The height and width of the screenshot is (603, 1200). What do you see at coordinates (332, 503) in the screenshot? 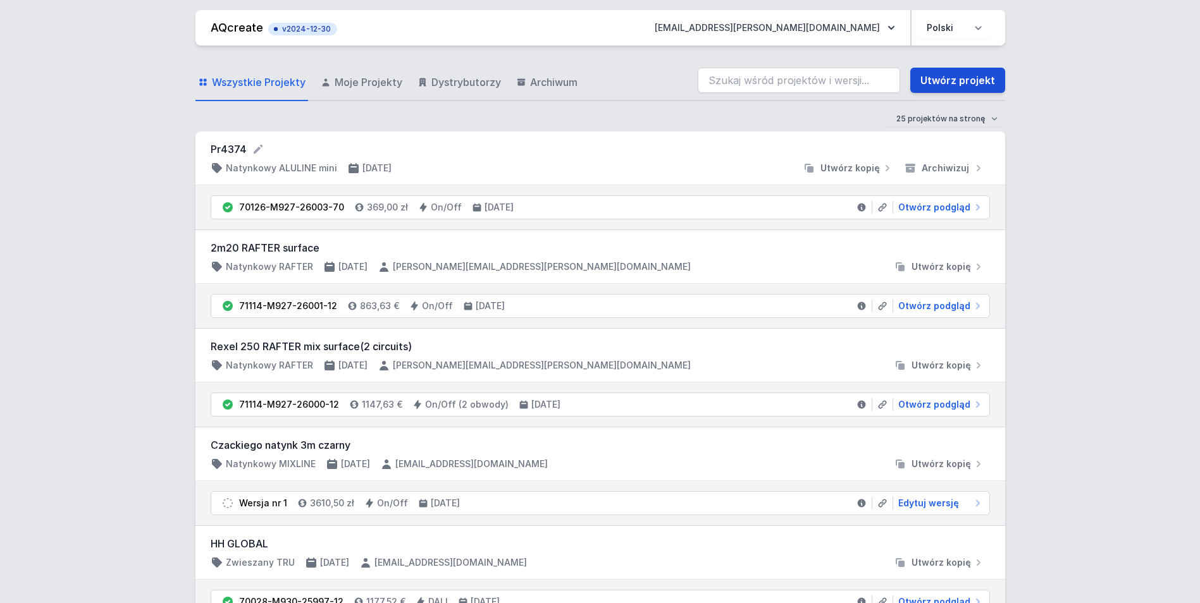
I see `h4: 3610,50 zł` at bounding box center [332, 503].